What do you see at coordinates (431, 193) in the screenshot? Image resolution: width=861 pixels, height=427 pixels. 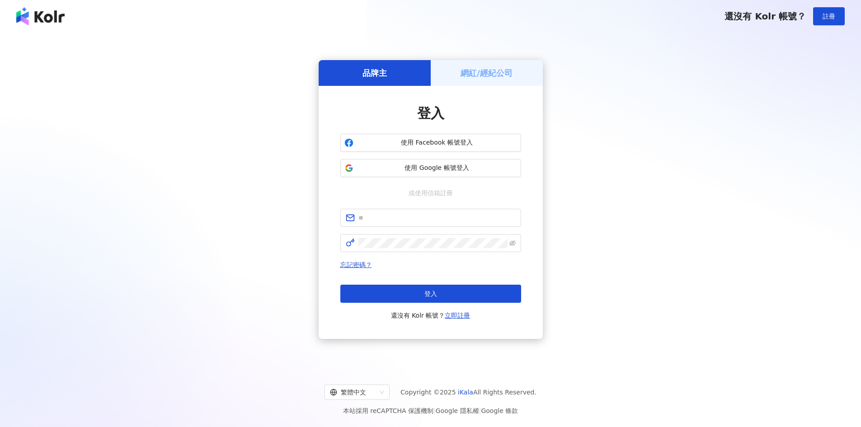 I see `span: 或使用信箱註冊` at bounding box center [431, 193].